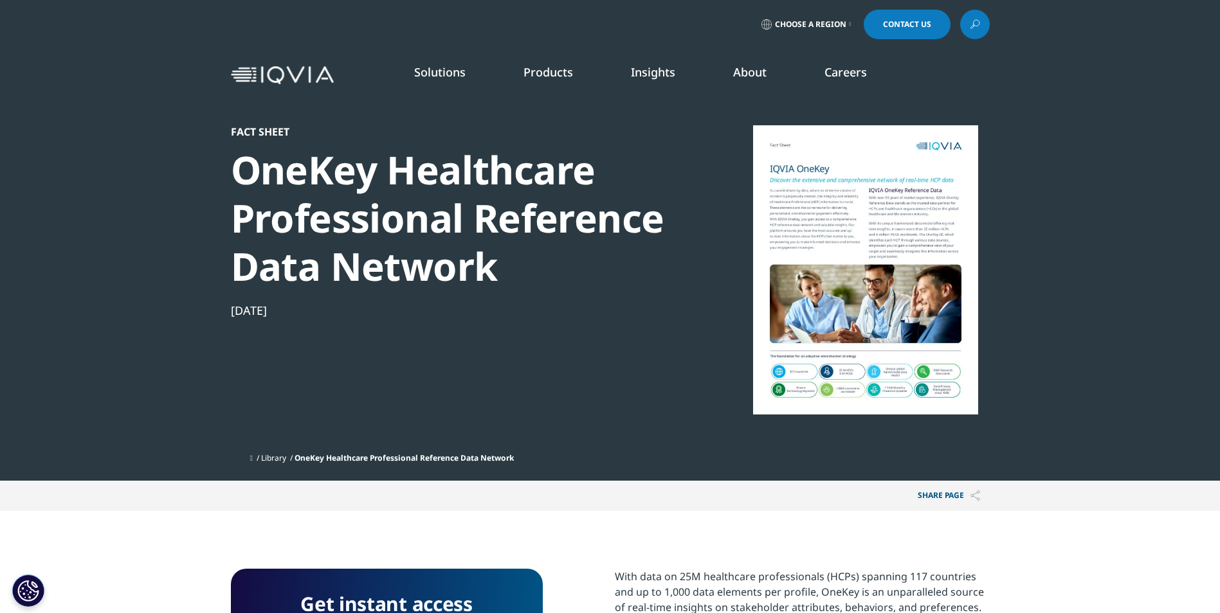 This screenshot has height=613, width=1220. Describe the element at coordinates (948, 496) in the screenshot. I see `button: Share PAGEShare PAGE` at that location.